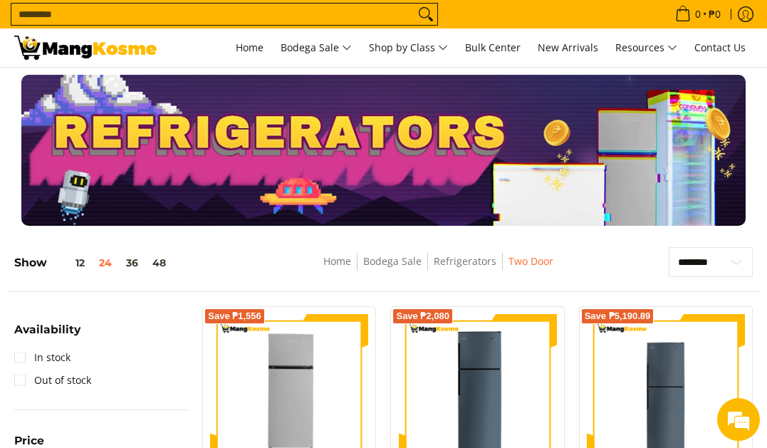 The image size is (767, 448). I want to click on button: 48, so click(159, 263).